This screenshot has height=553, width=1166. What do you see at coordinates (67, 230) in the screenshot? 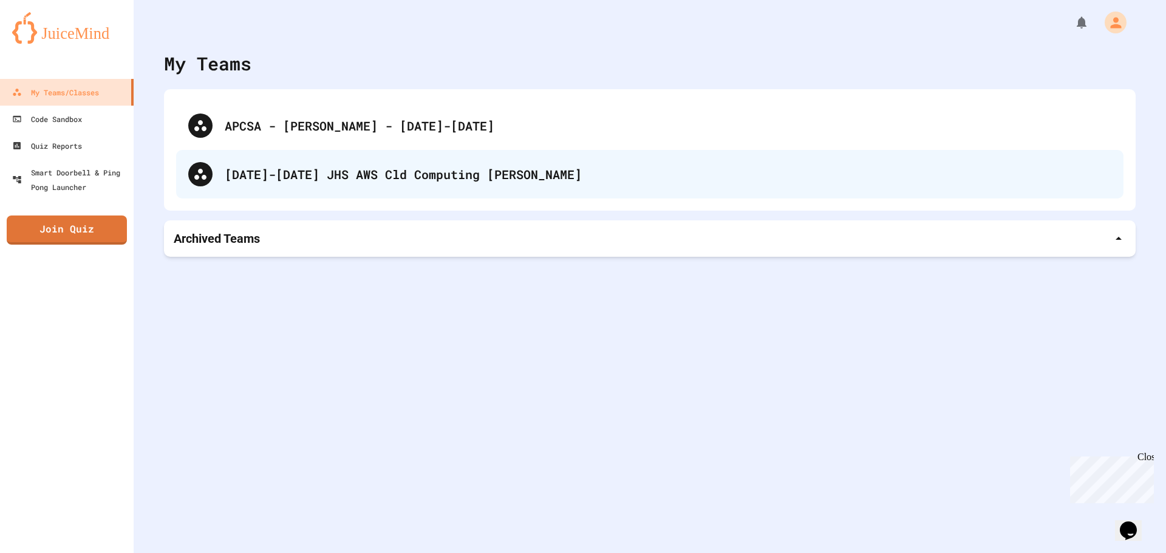
I see `a: Join Quiz` at bounding box center [67, 230].